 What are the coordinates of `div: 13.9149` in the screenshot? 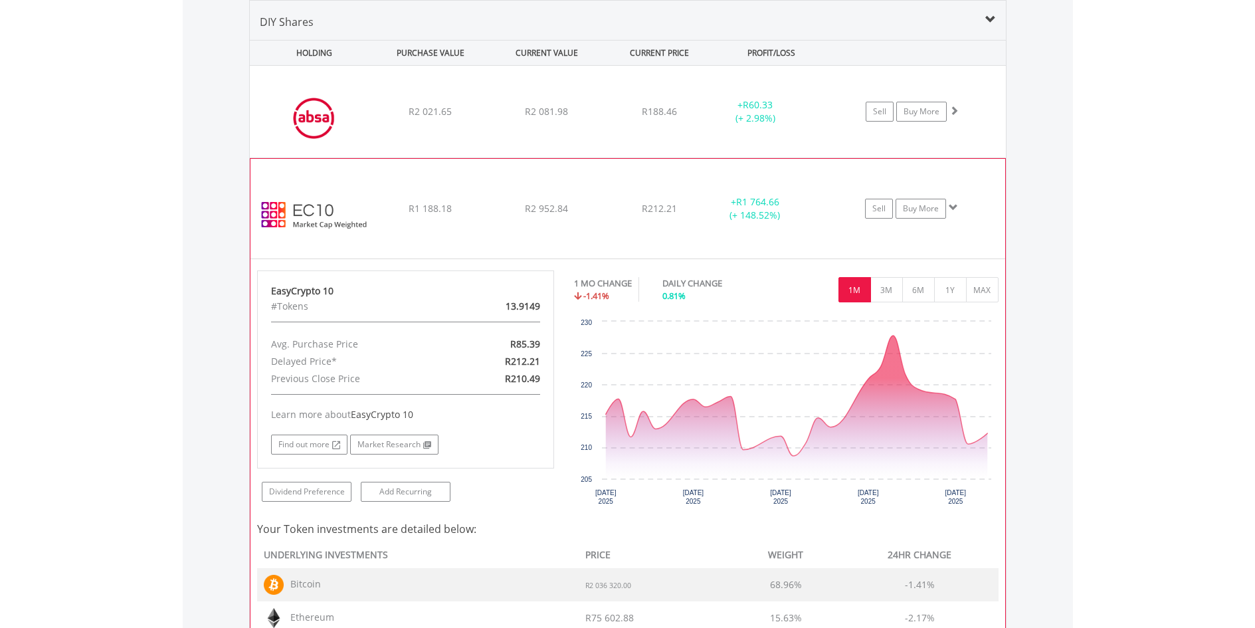 It's located at (501, 306).